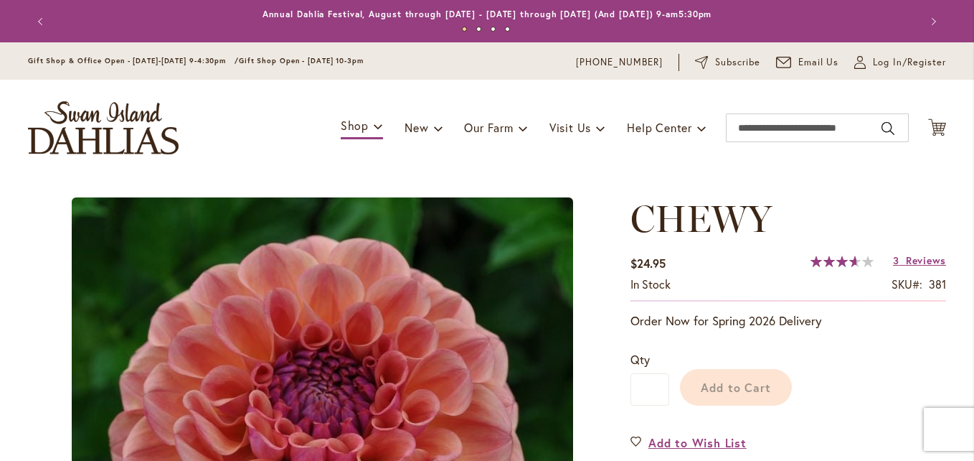 Image resolution: width=974 pixels, height=461 pixels. I want to click on a: Add to Wish List, so click(689, 442).